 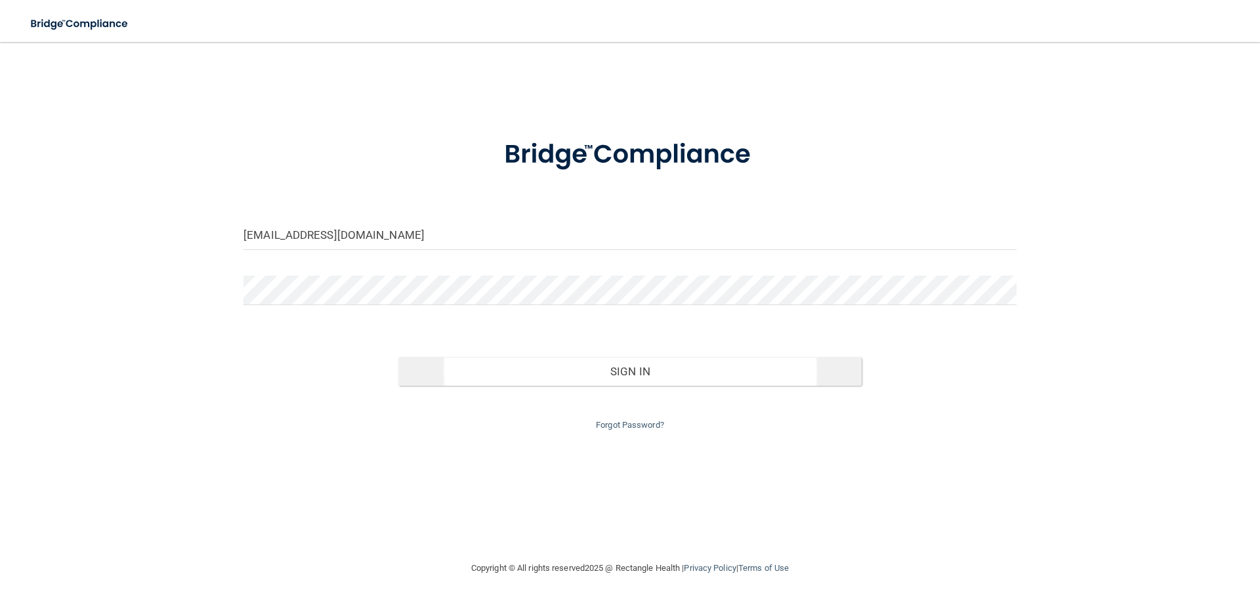 What do you see at coordinates (630, 235) in the screenshot?
I see `input: Email` at bounding box center [630, 235].